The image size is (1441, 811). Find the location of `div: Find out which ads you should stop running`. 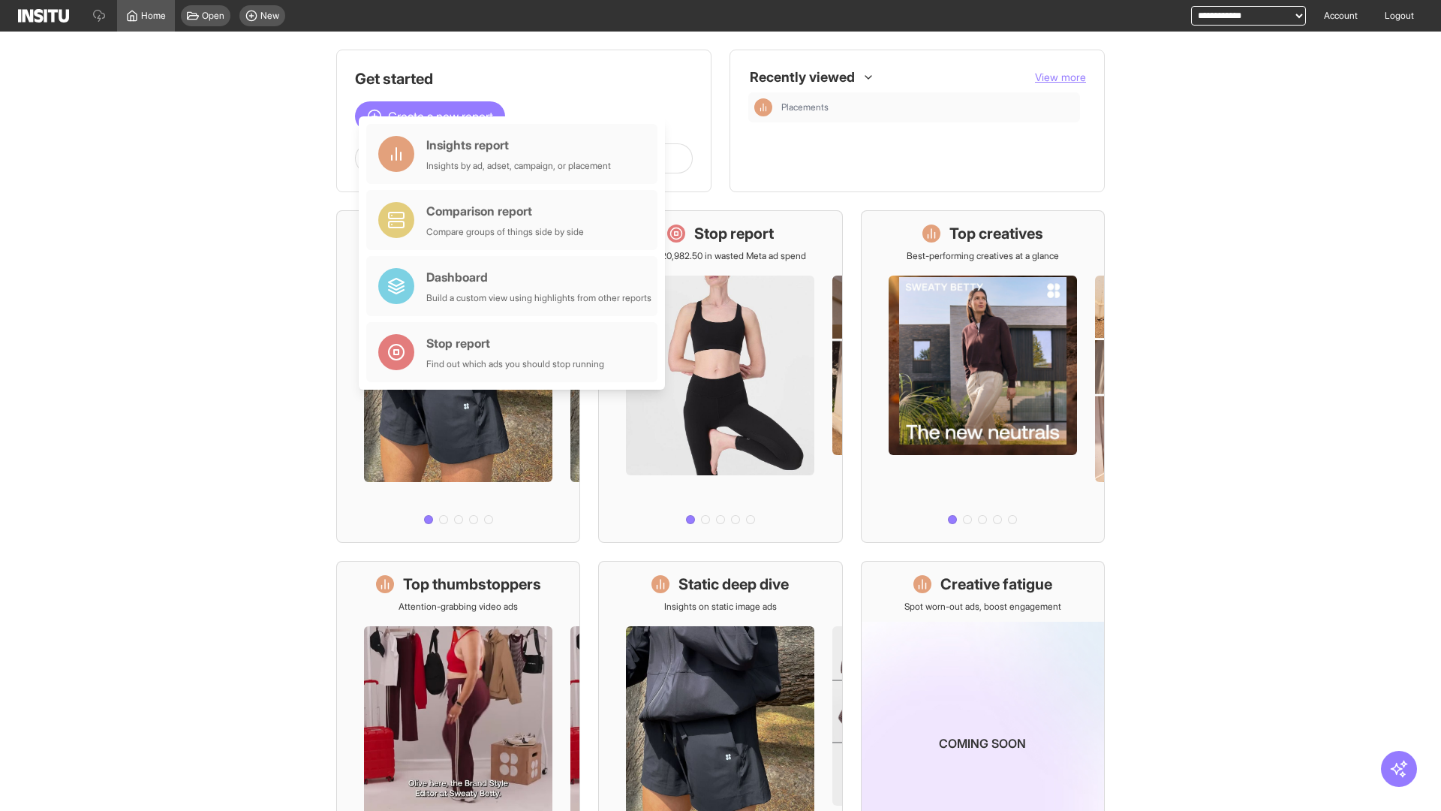

div: Find out which ads you should stop running is located at coordinates (515, 364).